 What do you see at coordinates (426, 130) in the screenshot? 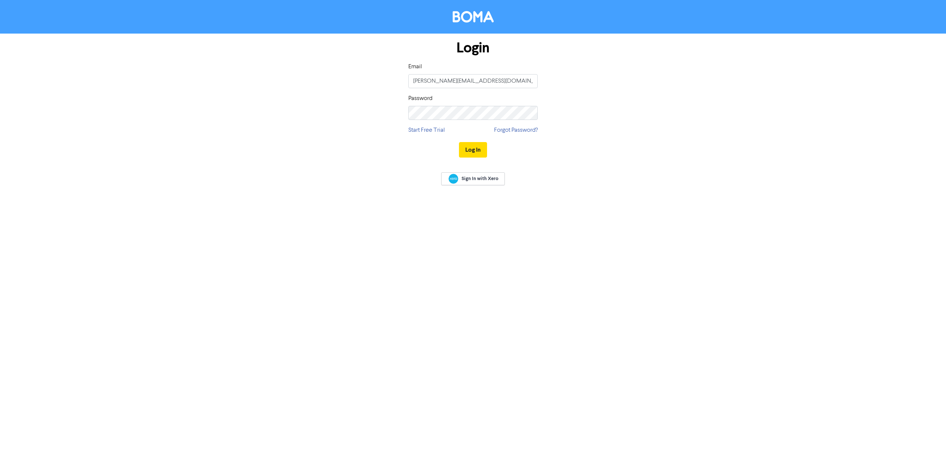
I see `a: Start Free Trial` at bounding box center [426, 130].